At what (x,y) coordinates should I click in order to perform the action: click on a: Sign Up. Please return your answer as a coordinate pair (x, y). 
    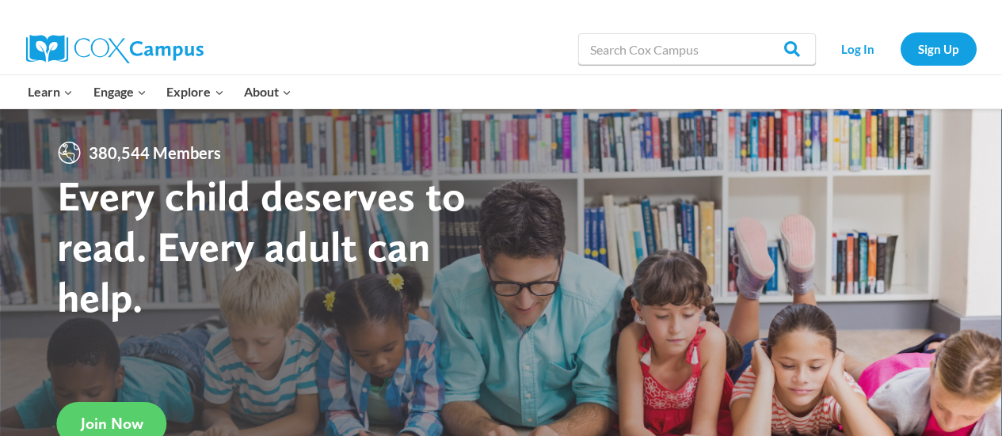
    Looking at the image, I should click on (938, 48).